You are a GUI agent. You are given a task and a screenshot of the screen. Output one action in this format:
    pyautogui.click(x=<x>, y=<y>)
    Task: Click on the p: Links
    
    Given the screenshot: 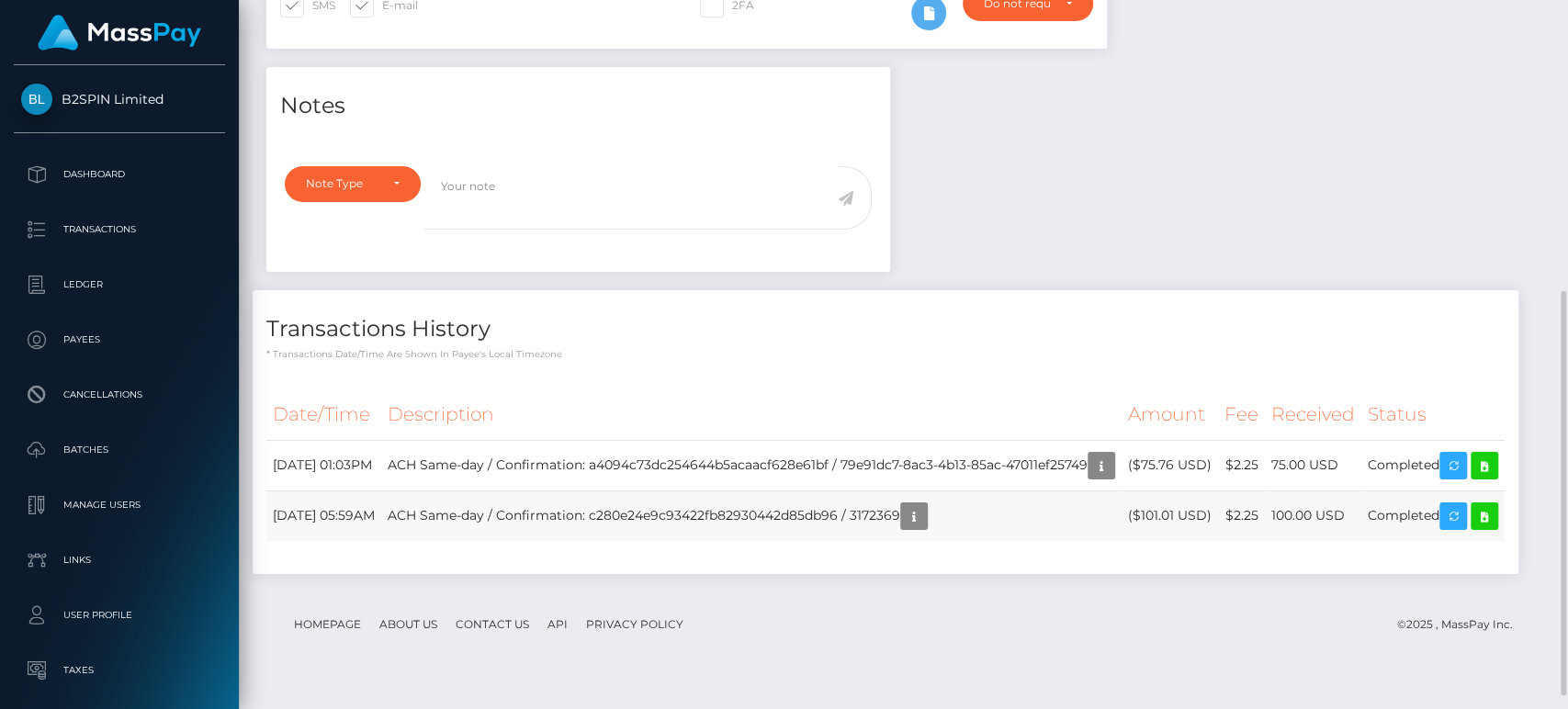 What is the action you would take?
    pyautogui.click(x=119, y=560)
    